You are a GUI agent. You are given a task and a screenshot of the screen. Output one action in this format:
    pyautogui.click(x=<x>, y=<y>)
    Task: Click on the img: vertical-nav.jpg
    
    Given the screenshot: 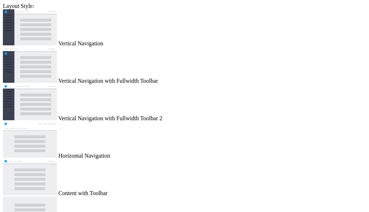 What is the action you would take?
    pyautogui.click(x=30, y=27)
    